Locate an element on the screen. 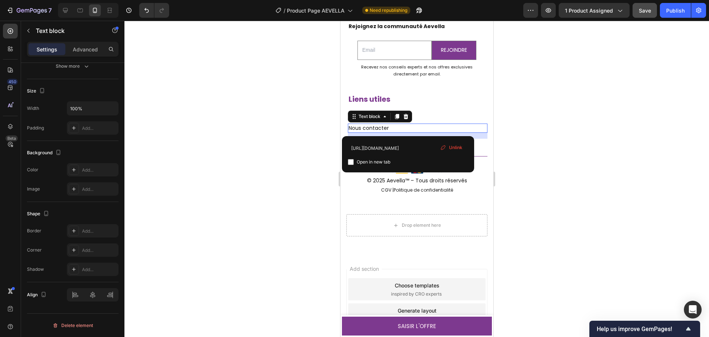  p: CGV | is located at coordinates (76, 169).